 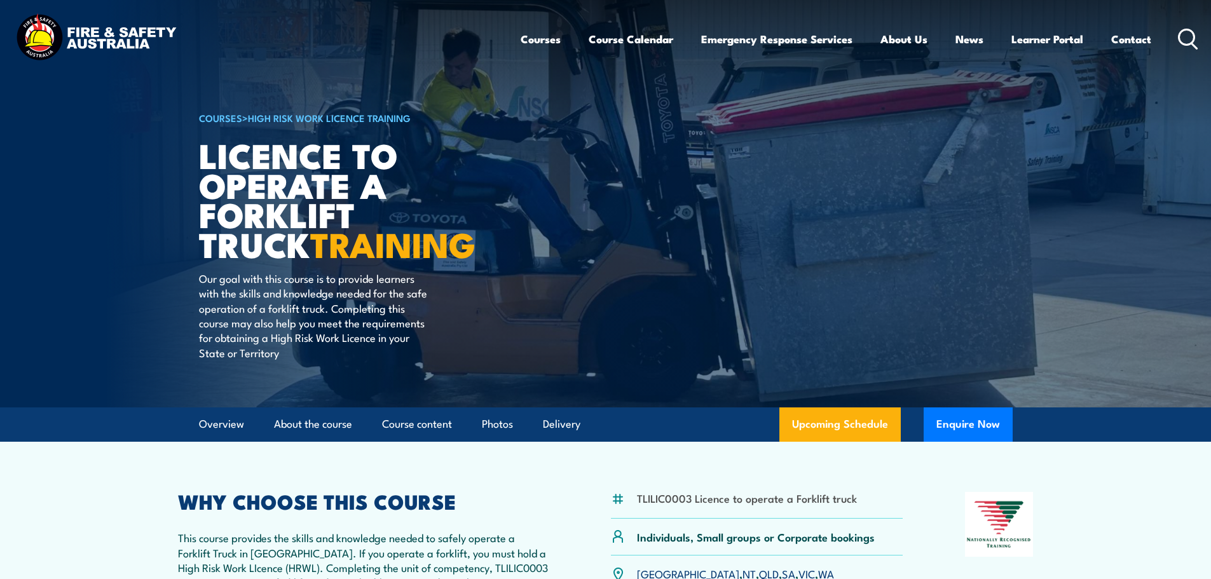 What do you see at coordinates (904, 39) in the screenshot?
I see `a: About Us` at bounding box center [904, 39].